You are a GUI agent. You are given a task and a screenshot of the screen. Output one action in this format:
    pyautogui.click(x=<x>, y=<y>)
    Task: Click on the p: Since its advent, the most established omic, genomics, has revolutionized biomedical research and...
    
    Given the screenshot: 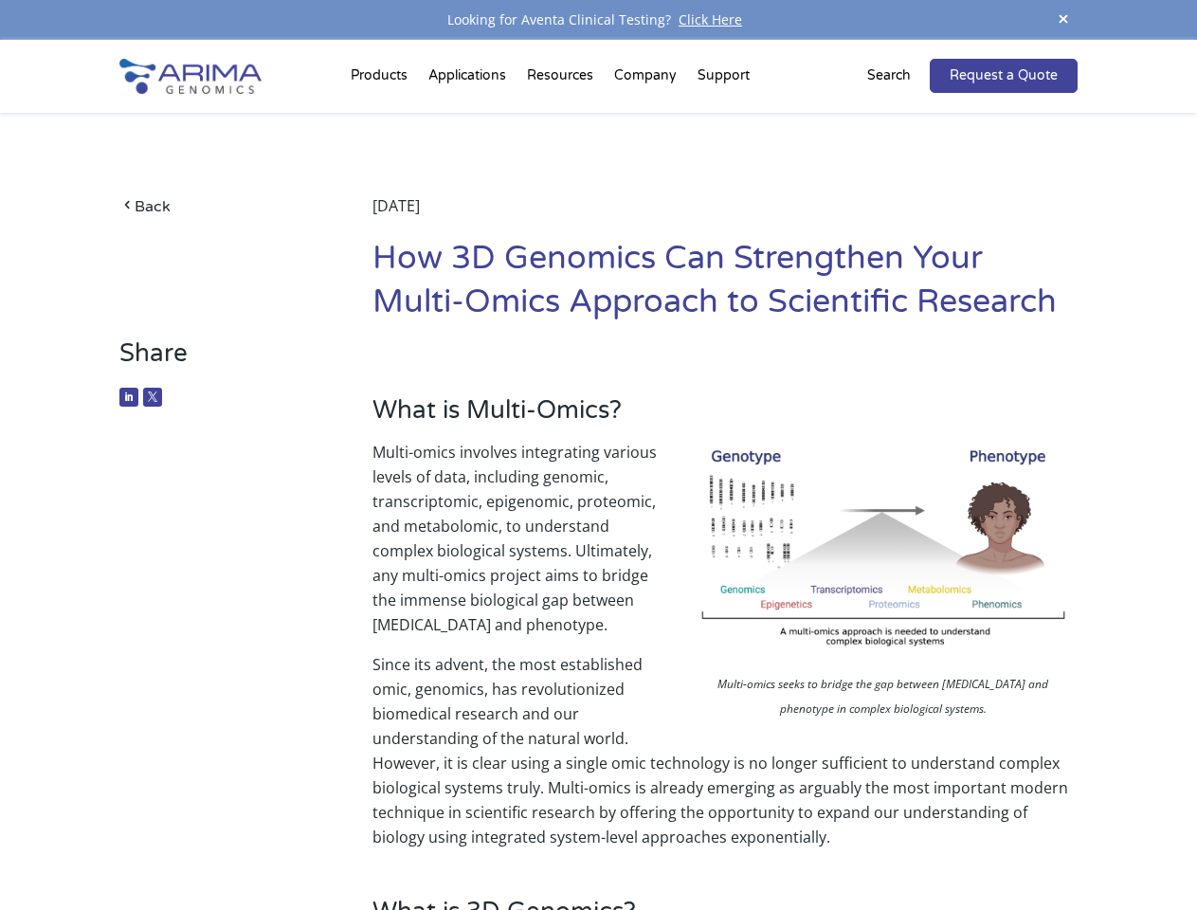 What is the action you would take?
    pyautogui.click(x=725, y=751)
    